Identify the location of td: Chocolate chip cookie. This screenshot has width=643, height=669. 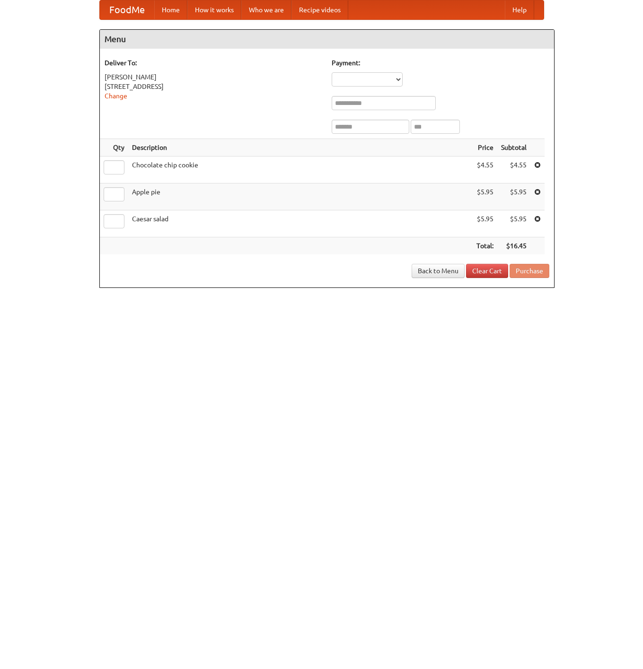
(300, 170).